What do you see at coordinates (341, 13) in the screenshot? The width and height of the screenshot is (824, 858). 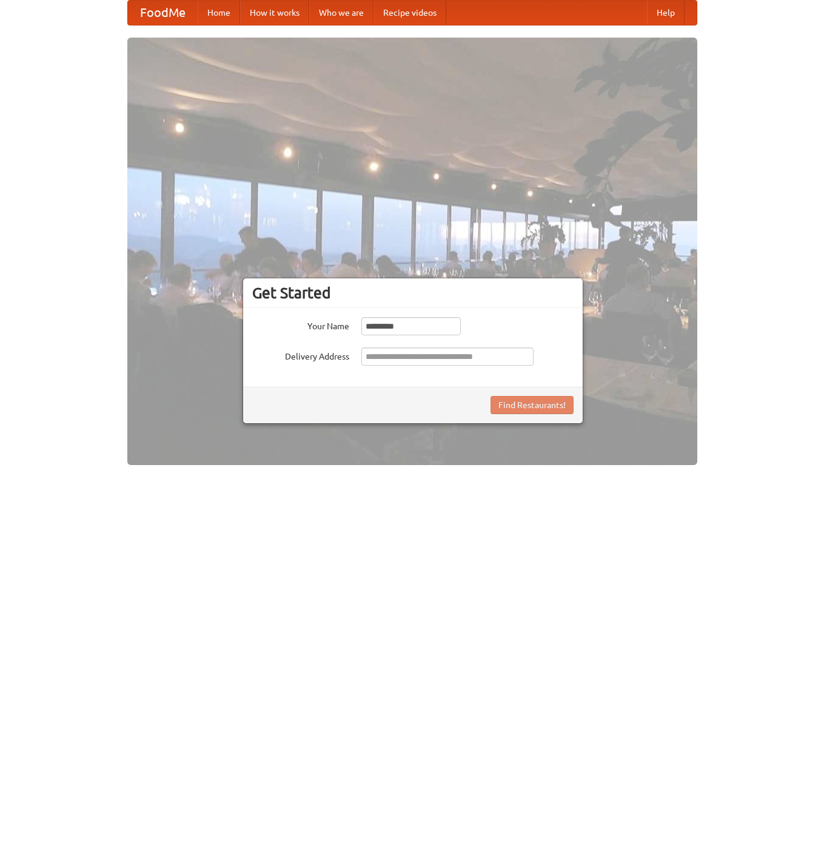 I see `a: Who we are` at bounding box center [341, 13].